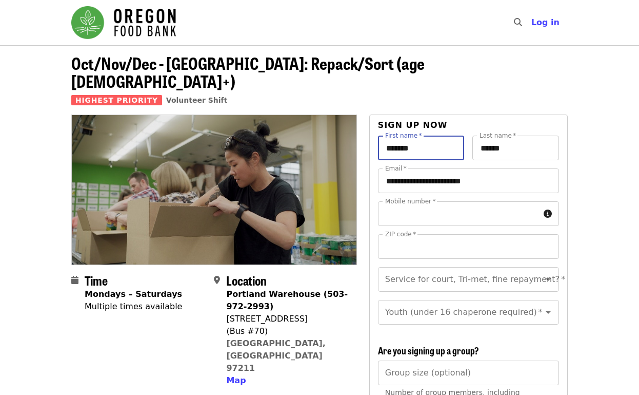 The width and height of the screenshot is (639, 395). What do you see at coordinates (498, 135) in the screenshot?
I see `label: Last name` at bounding box center [498, 135].